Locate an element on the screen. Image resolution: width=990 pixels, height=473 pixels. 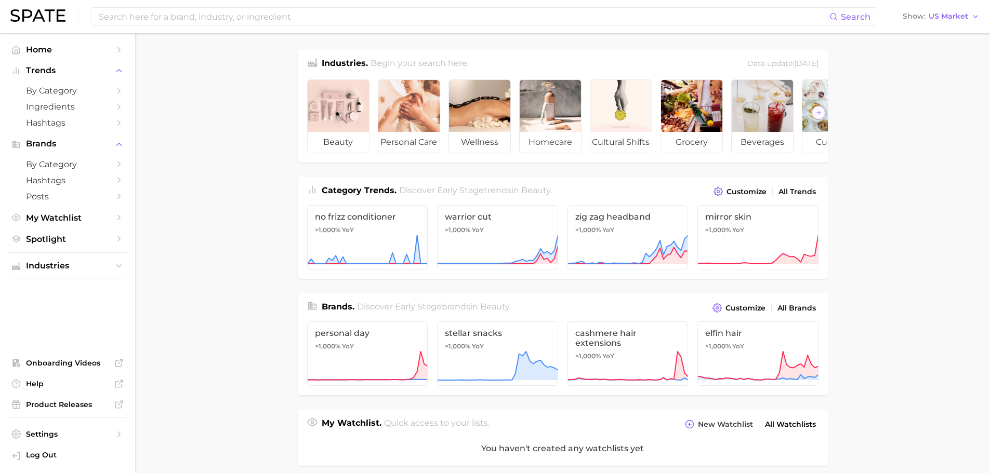
button: ShowUS Market is located at coordinates (941, 17).